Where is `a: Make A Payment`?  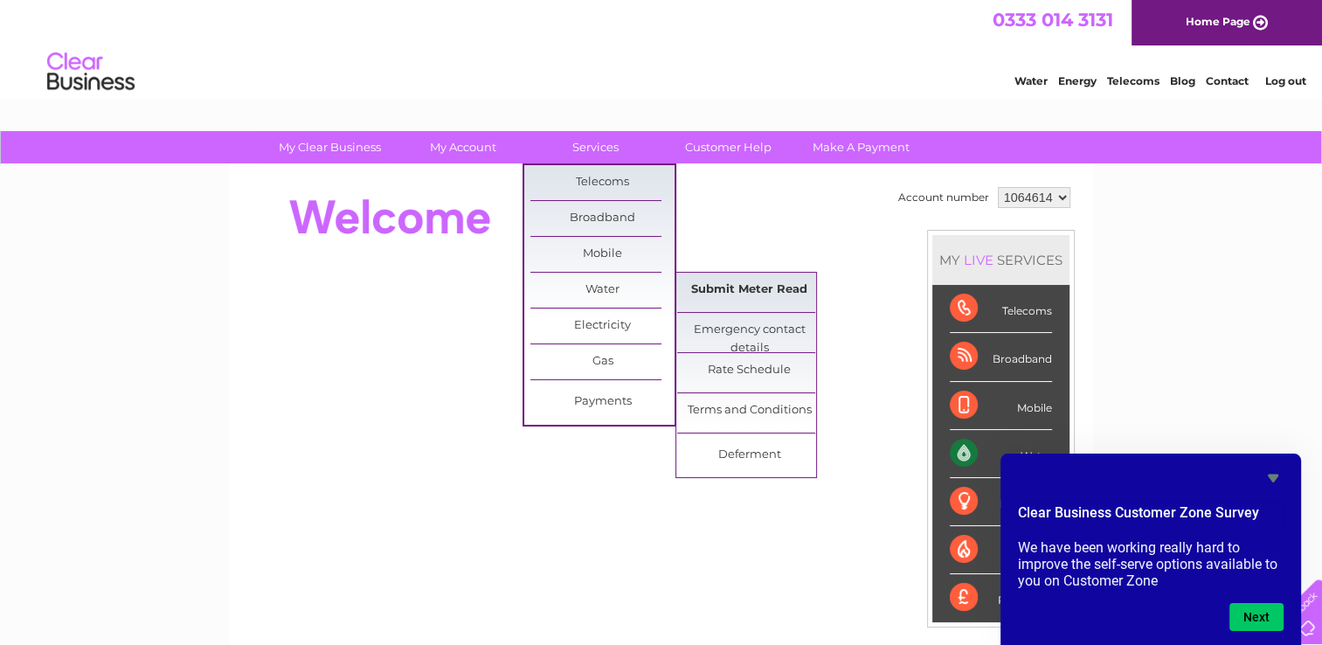 a: Make A Payment is located at coordinates (861, 147).